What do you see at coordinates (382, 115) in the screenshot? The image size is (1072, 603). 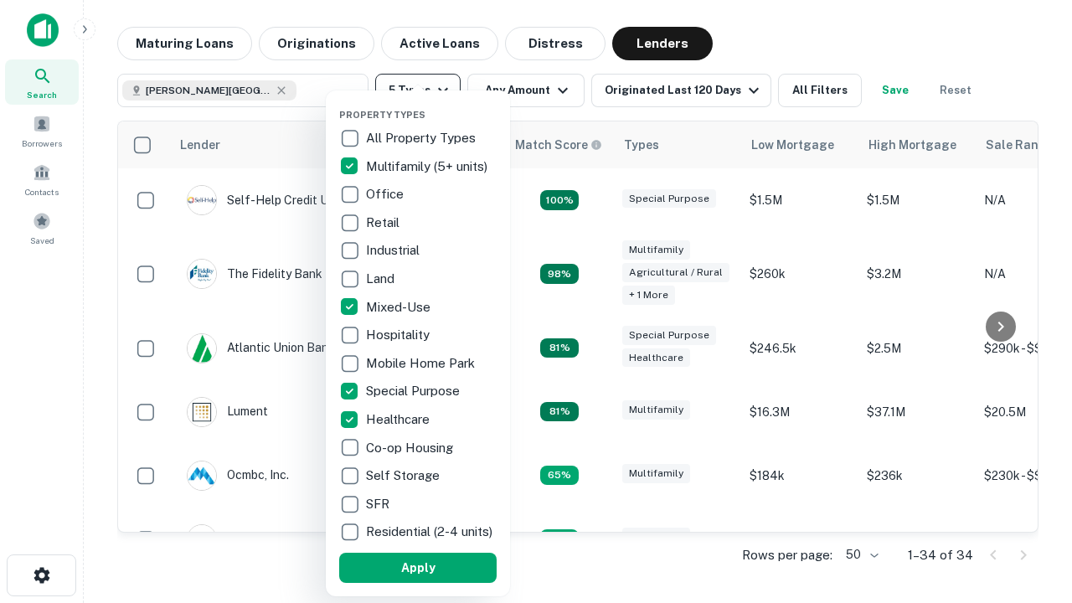 I see `span: Property Types` at bounding box center [382, 115].